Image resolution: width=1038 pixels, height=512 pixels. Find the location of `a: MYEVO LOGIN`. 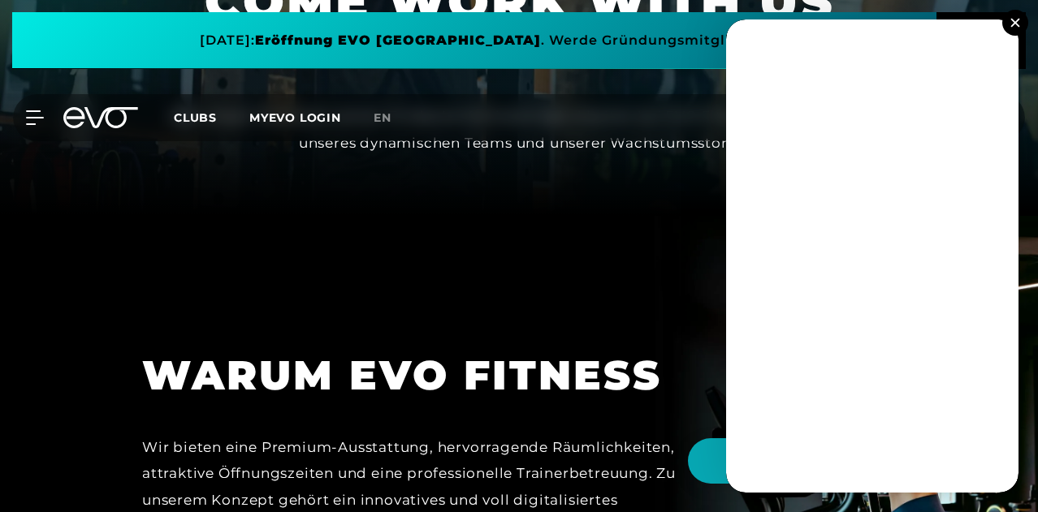

a: MYEVO LOGIN is located at coordinates (295, 118).